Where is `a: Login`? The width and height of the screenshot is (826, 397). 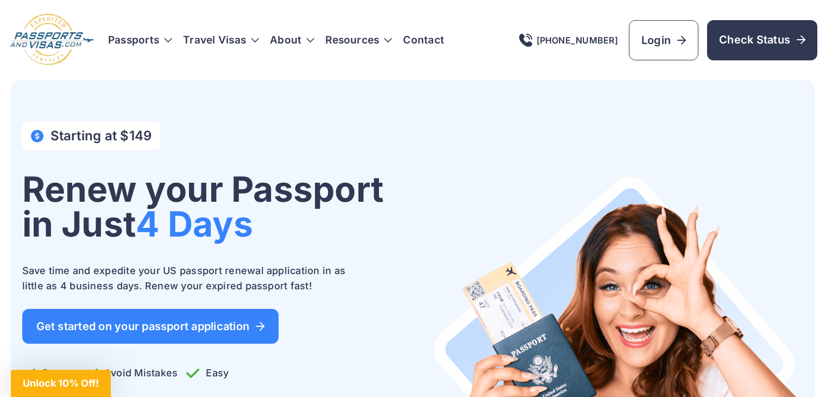 a: Login is located at coordinates (664, 40).